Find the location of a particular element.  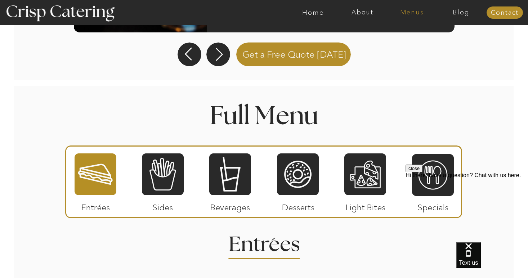

p: Light Bites is located at coordinates (365, 205).